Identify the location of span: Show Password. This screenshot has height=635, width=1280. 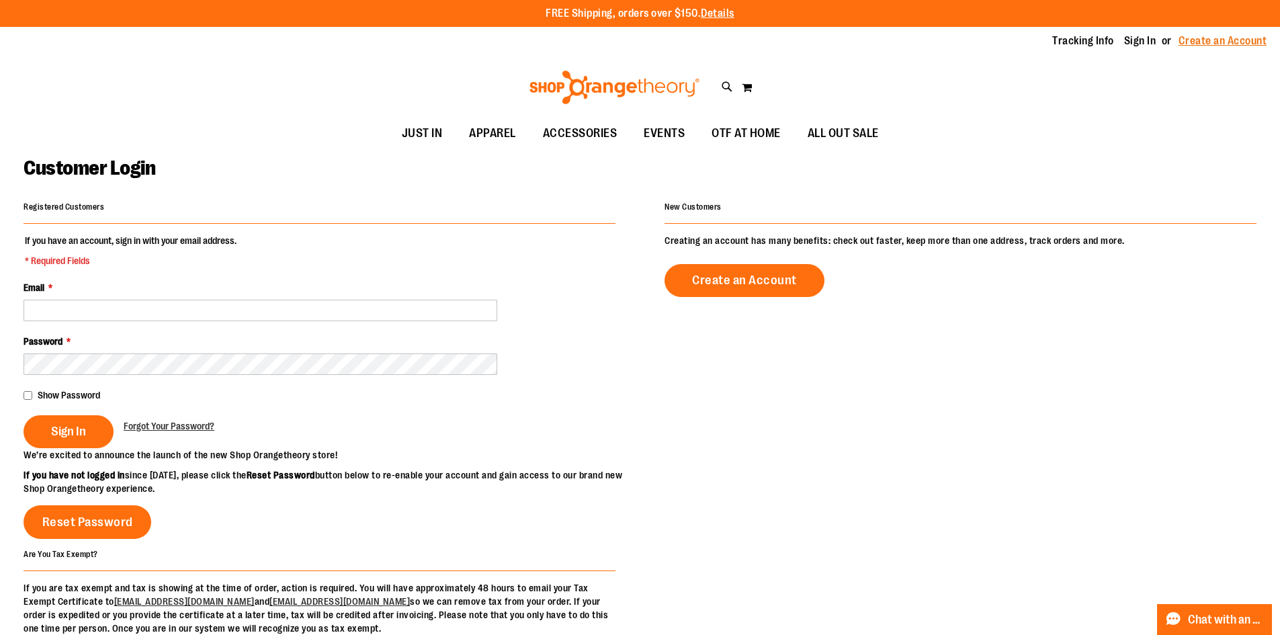
(69, 395).